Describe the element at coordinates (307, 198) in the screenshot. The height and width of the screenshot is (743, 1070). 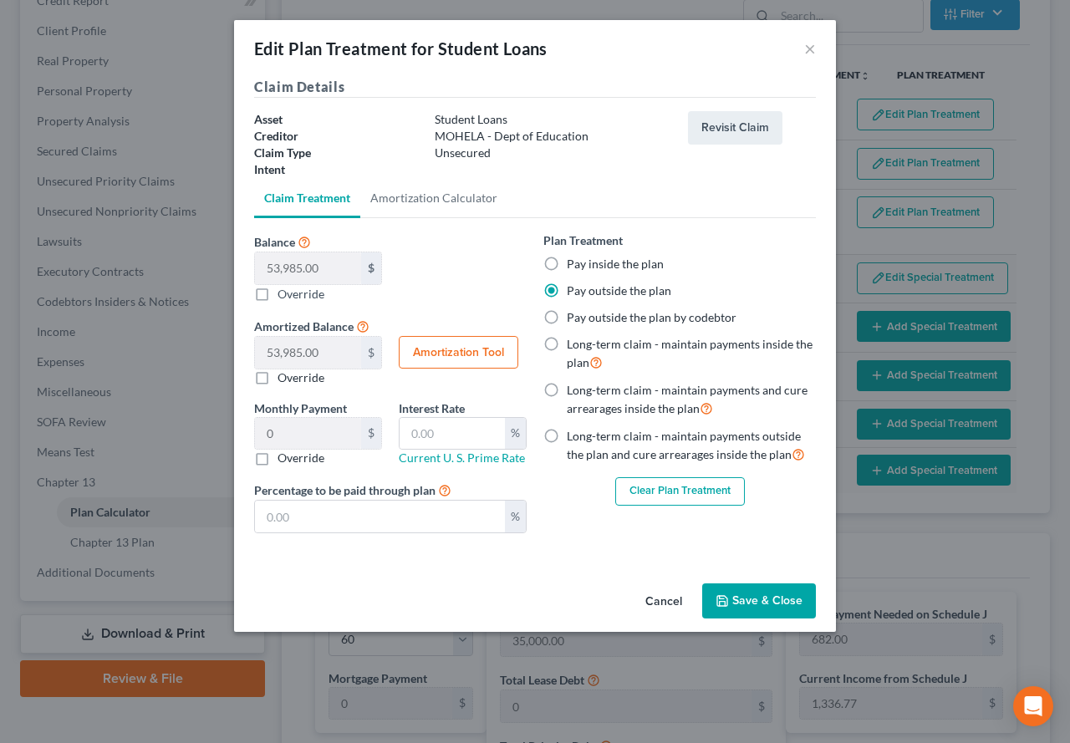
I see `a: Claim Treatment` at that location.